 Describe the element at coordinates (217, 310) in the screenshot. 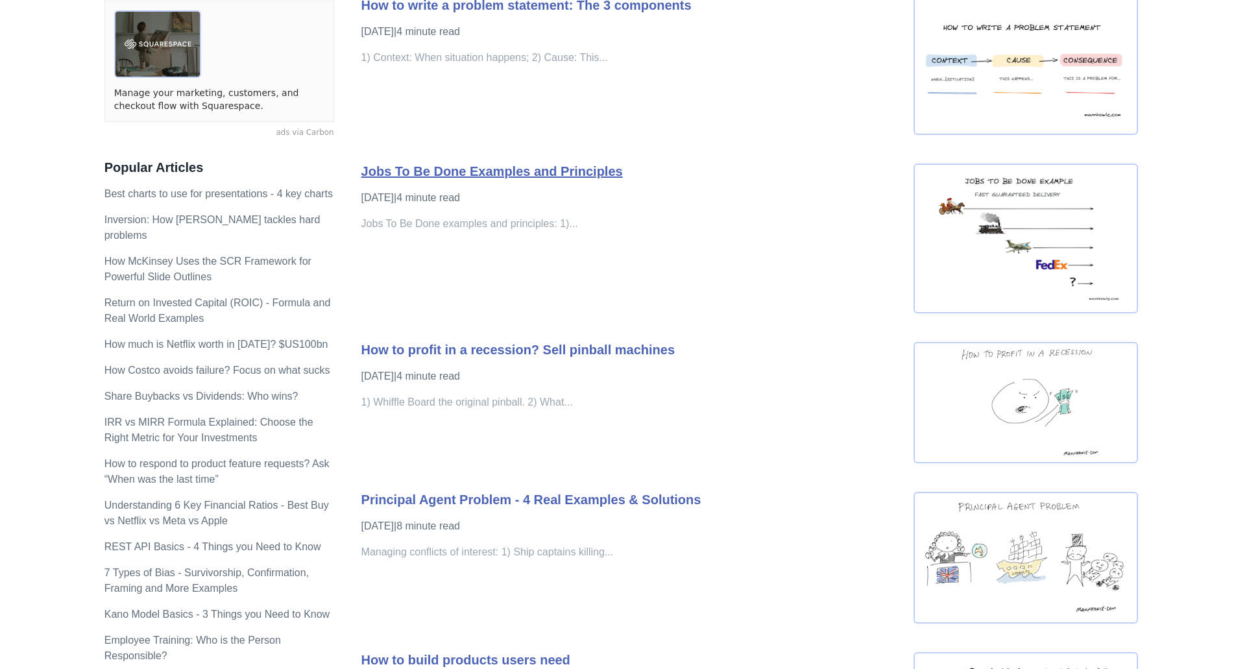

I see `a: Return on Invested Capital (ROIC) - Formula and Real World Examples` at that location.